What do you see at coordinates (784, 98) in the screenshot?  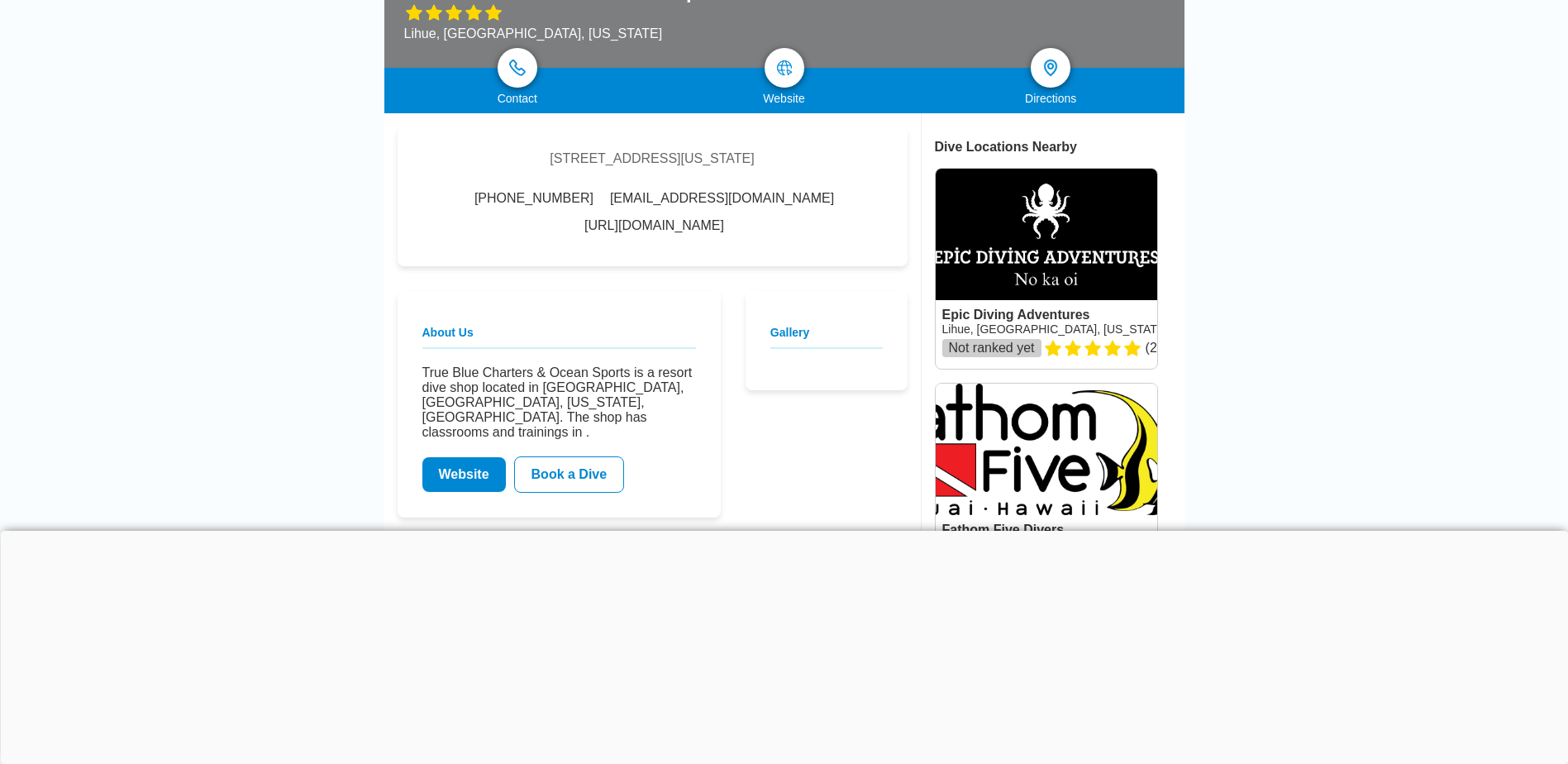 I see `div: Website` at bounding box center [784, 98].